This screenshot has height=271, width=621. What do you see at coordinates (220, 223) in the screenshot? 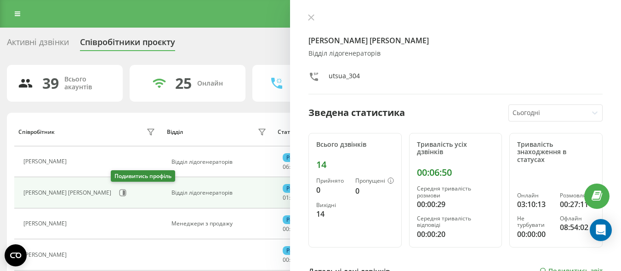
I see `div: Менеджери з продажу` at bounding box center [220, 223].